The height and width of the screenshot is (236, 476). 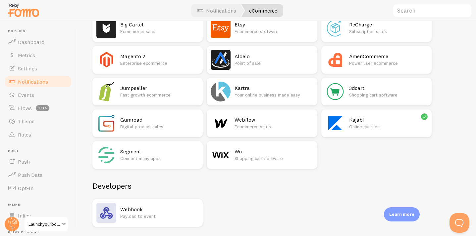 What do you see at coordinates (388, 63) in the screenshot?
I see `p: Power user ecommerce` at bounding box center [388, 63].